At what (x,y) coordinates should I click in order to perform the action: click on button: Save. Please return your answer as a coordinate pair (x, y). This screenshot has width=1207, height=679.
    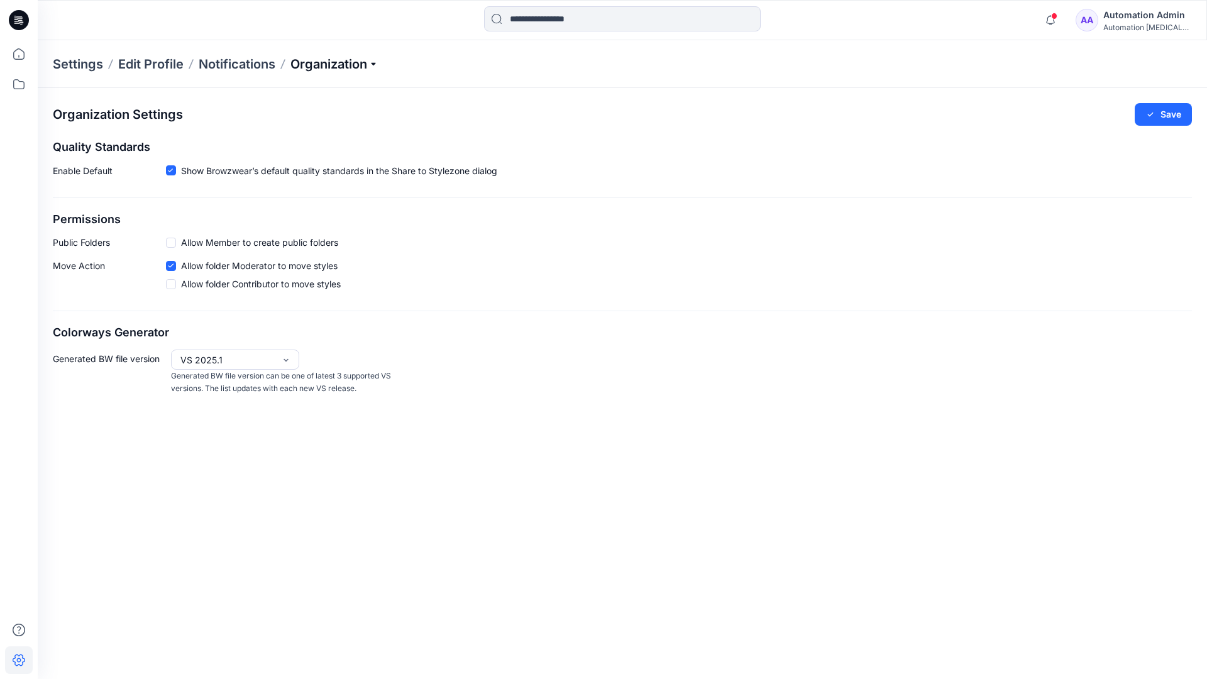
    Looking at the image, I should click on (1163, 114).